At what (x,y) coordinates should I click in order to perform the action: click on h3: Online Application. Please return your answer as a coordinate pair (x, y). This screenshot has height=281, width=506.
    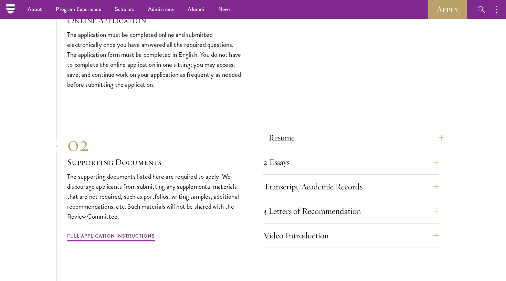
    Looking at the image, I should click on (155, 20).